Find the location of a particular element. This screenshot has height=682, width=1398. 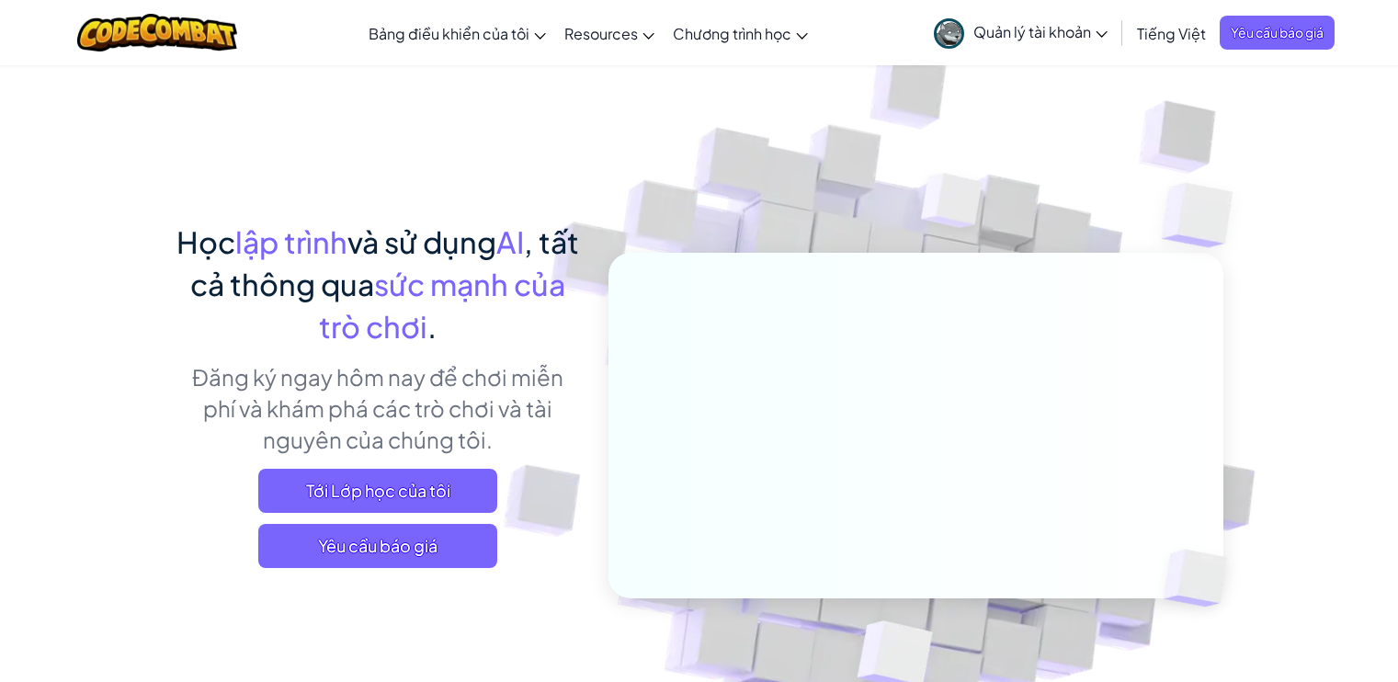

span: sức mạnh của trò chơi is located at coordinates (442, 305).